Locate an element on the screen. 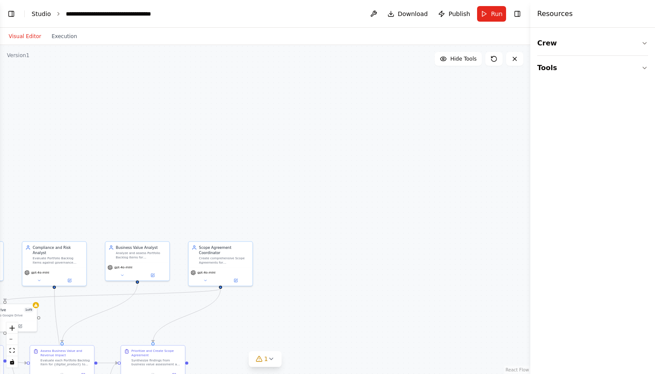  g: Edge from c8ea4644-fe66-42c7-9f39-0f643d86d798 to 2134dde7-1687-42df-8fa1-ec0e15d5fed3 is located at coordinates (112, 295).